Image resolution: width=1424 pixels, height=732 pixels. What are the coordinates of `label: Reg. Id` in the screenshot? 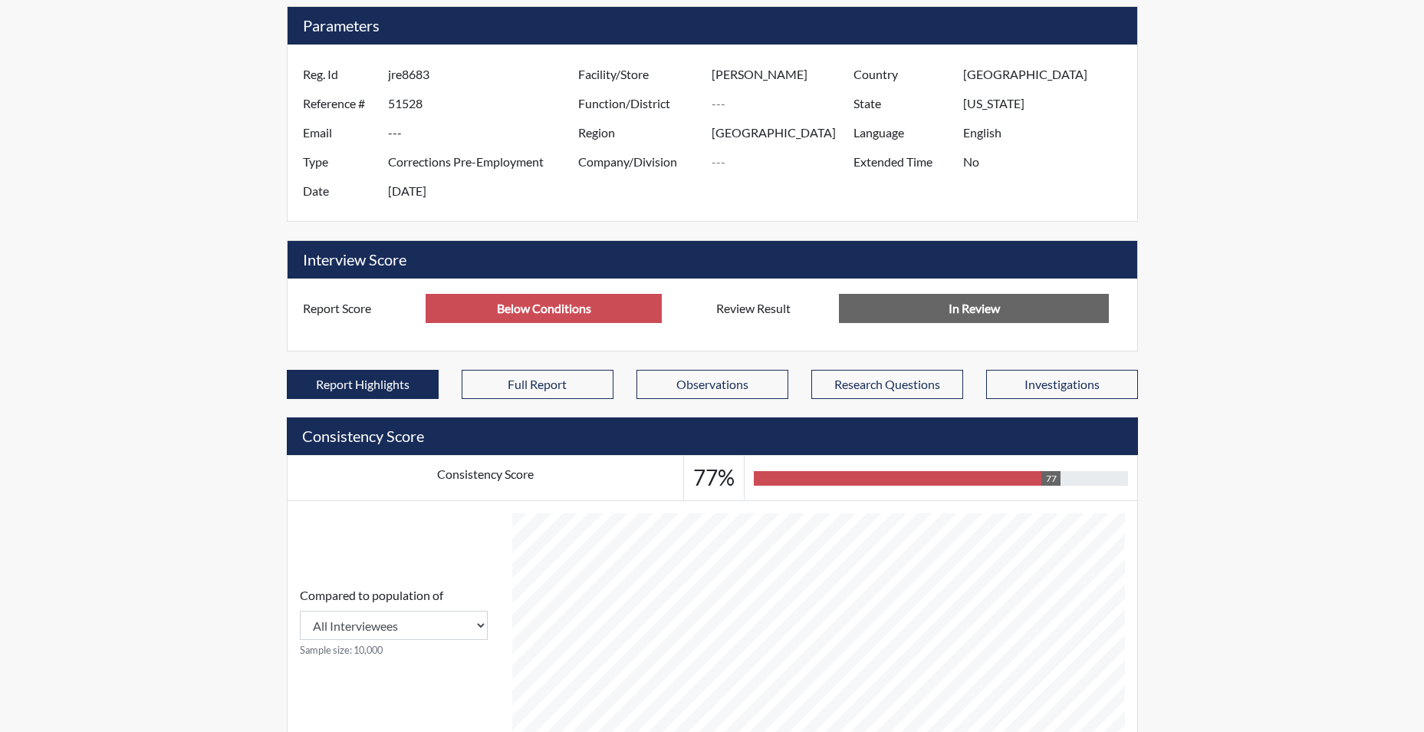 It's located at (340, 74).